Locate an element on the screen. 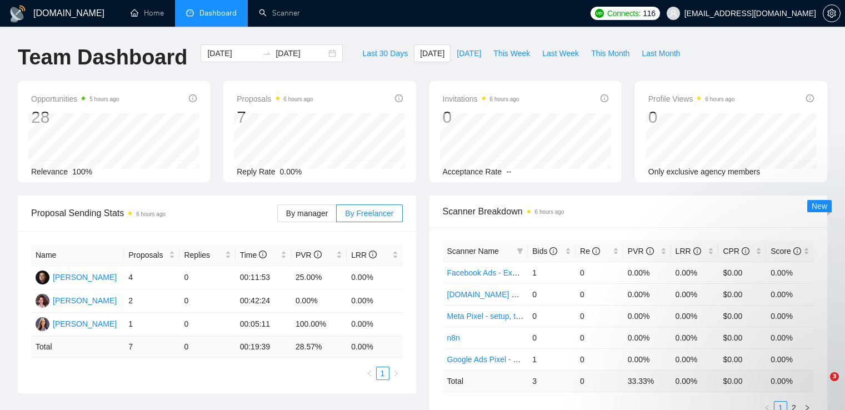 The image size is (845, 410). span: Time is located at coordinates (253, 255).